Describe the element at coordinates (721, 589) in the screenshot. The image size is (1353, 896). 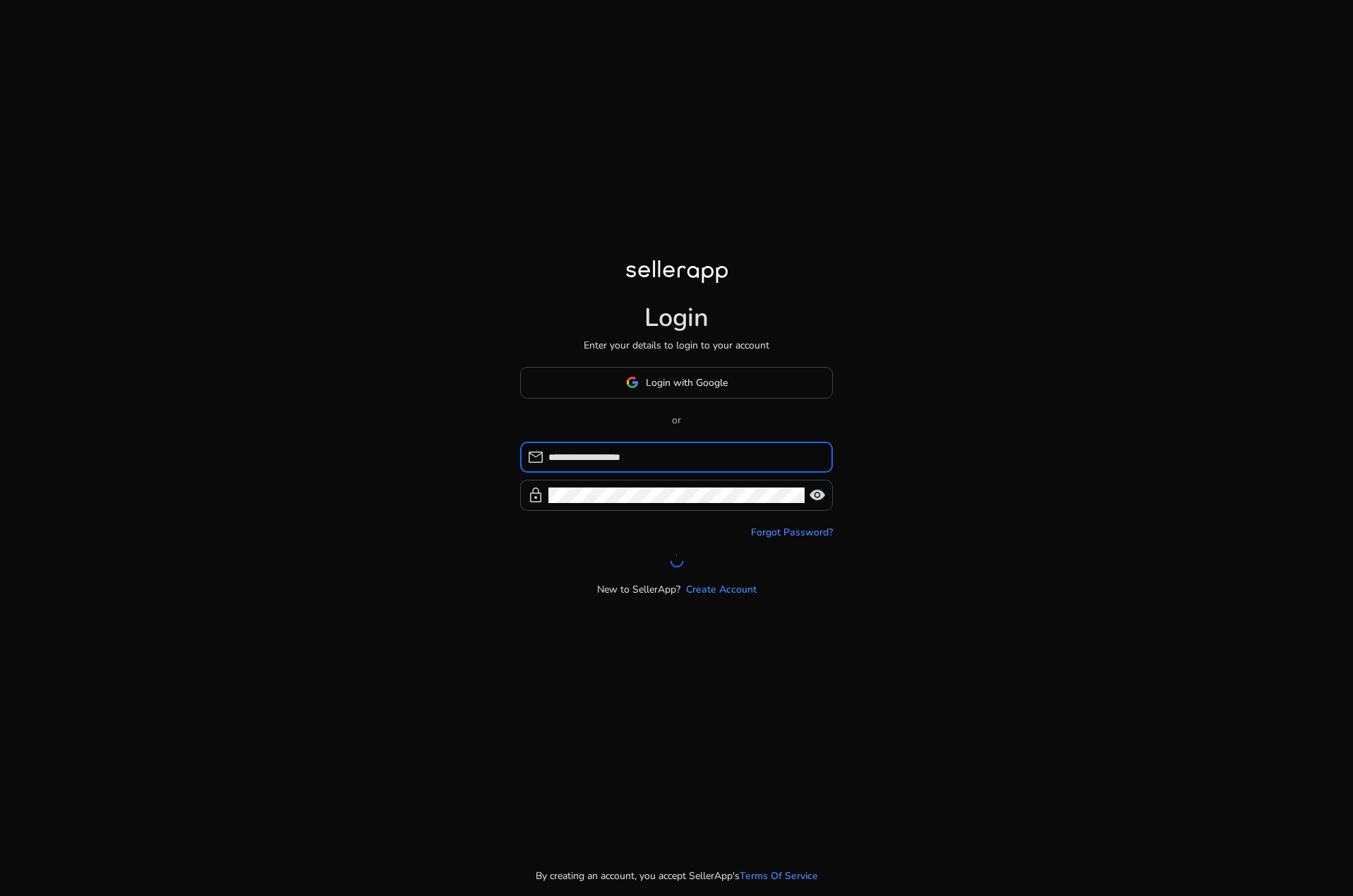
I see `a: Create Account` at that location.